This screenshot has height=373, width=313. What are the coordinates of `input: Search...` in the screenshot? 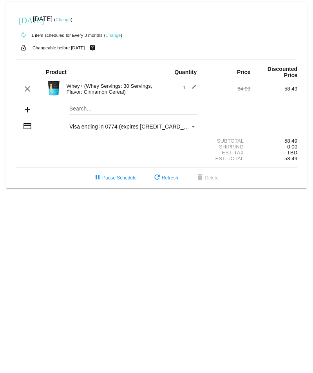 It's located at (133, 109).